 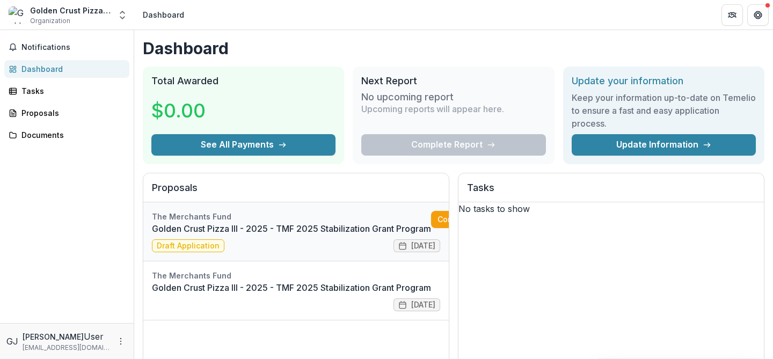 I want to click on span: Notifications, so click(x=73, y=47).